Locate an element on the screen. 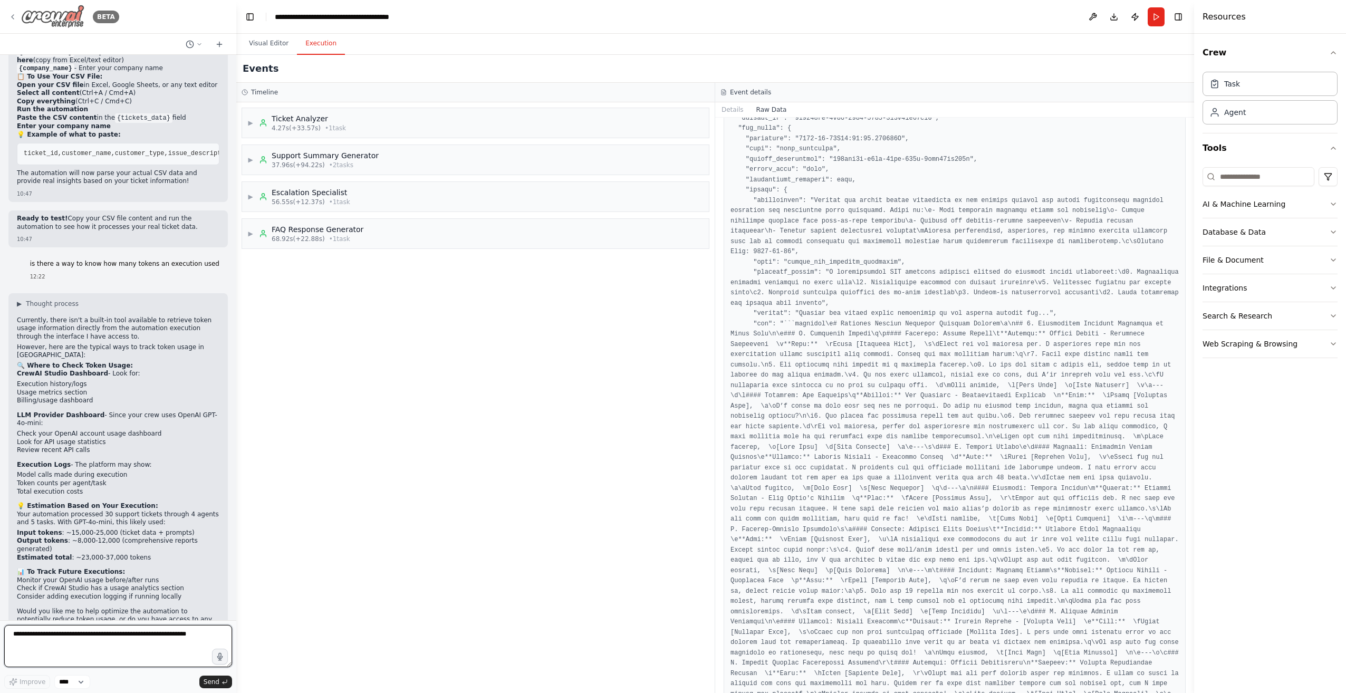 The width and height of the screenshot is (1346, 693). div: FAQ Response Generator is located at coordinates (317, 229).